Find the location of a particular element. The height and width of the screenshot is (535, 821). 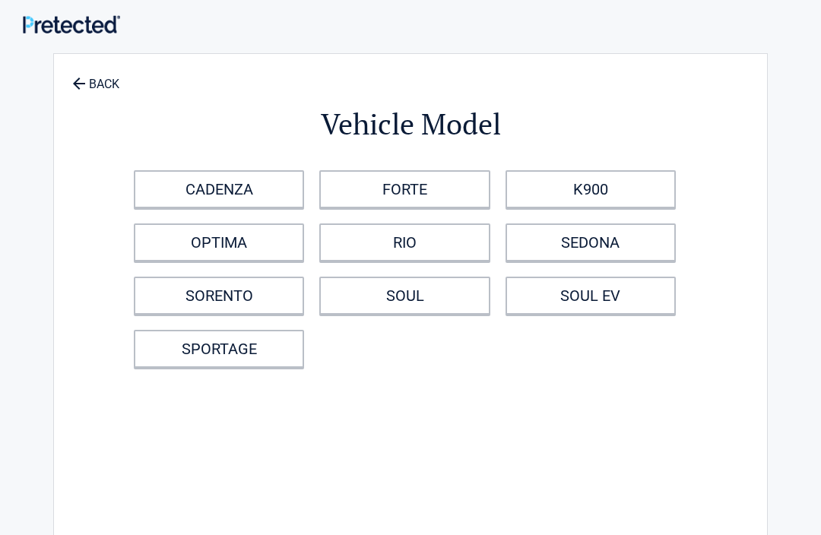

a: SOUL EV is located at coordinates (590, 296).